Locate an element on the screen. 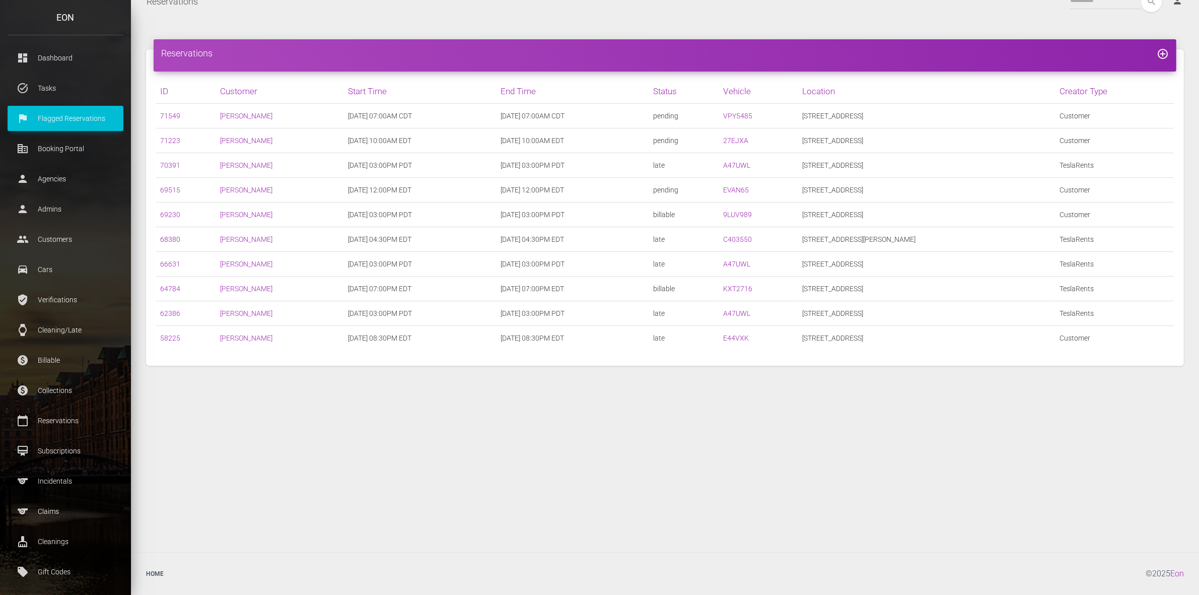 Image resolution: width=1199 pixels, height=595 pixels. a: 64784 is located at coordinates (170, 289).